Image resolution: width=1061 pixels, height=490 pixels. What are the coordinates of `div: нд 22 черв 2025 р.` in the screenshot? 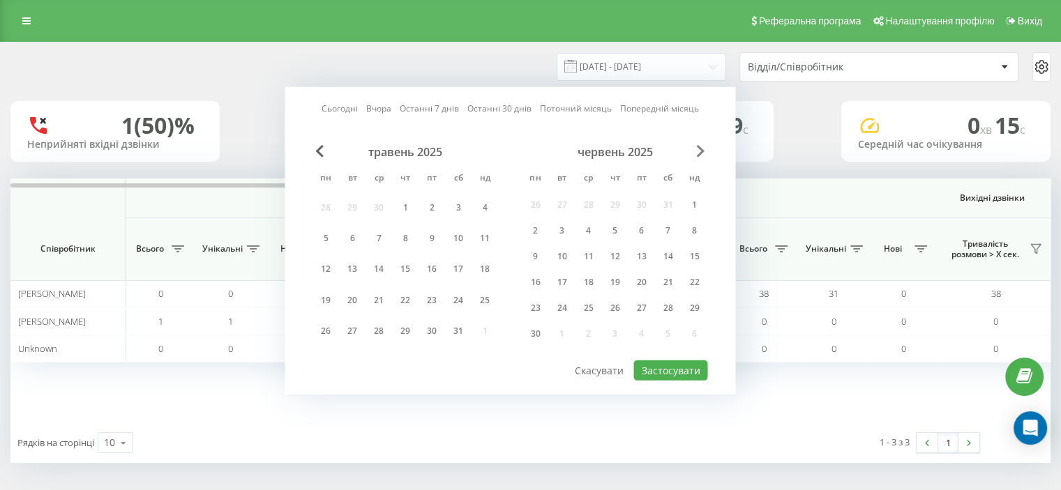 It's located at (694, 283).